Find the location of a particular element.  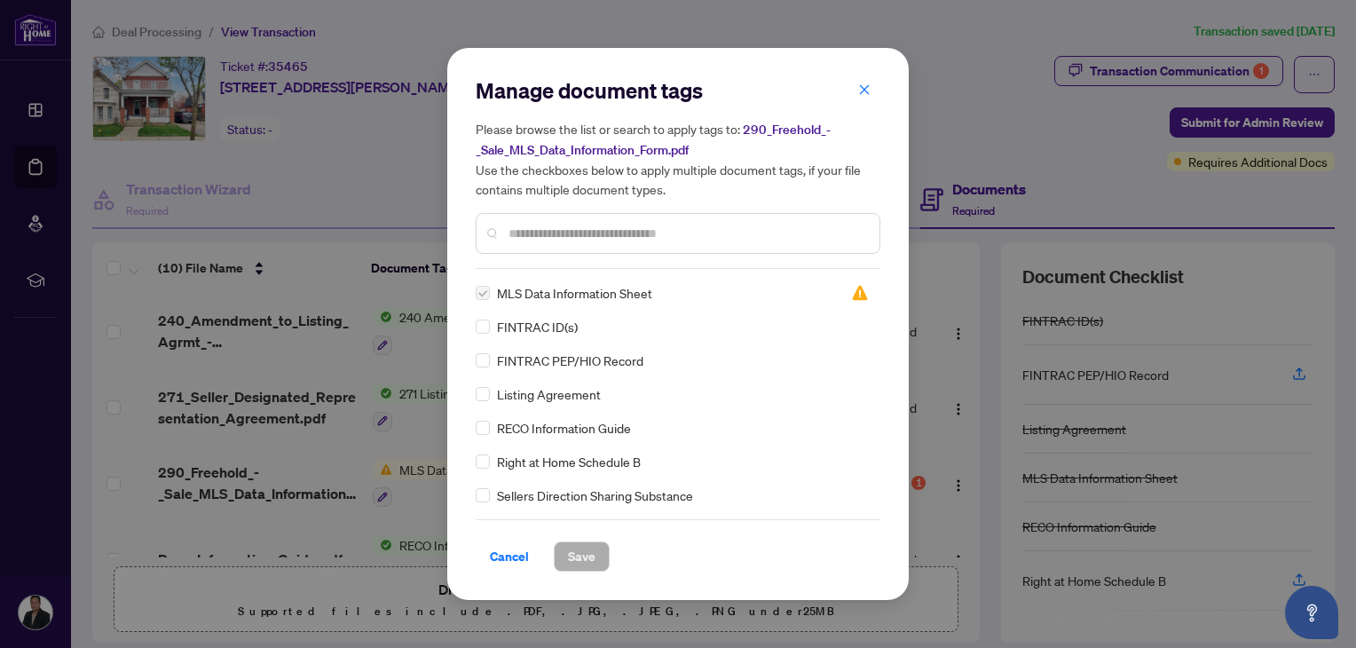

span: Right at Home Schedule B is located at coordinates (569, 461).